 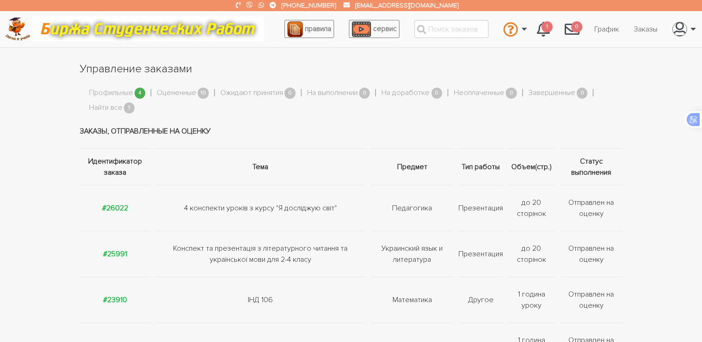 What do you see at coordinates (260, 208) in the screenshot?
I see `td: 4 конспекти уроків з курсу "Я досліджую світ"` at bounding box center [260, 208].